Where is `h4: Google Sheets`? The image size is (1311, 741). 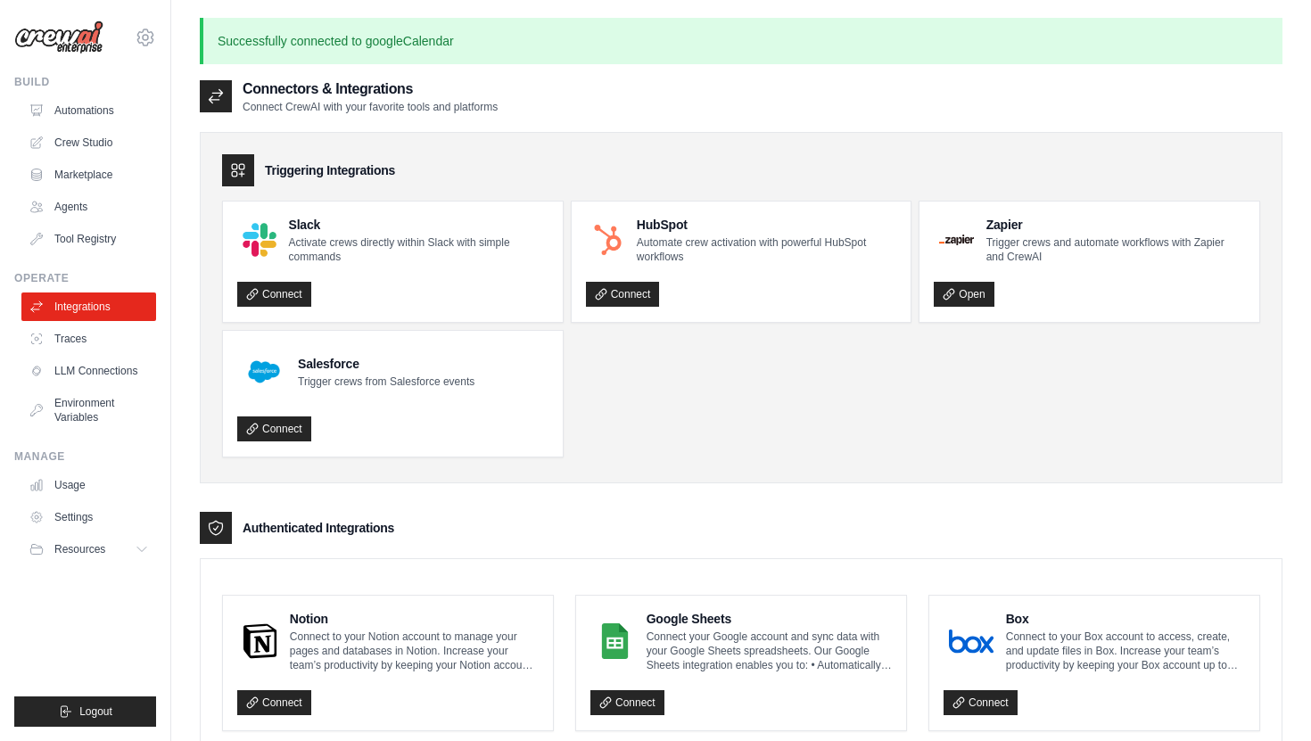 h4: Google Sheets is located at coordinates (769, 619).